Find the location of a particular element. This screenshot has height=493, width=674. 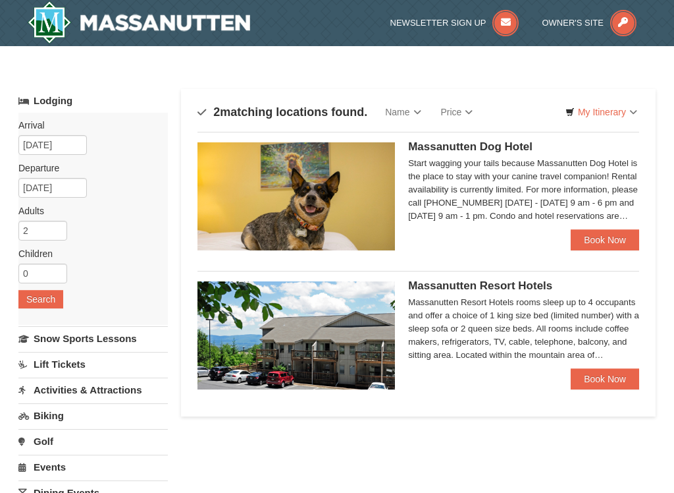

a: Snow Sports Lessons is located at coordinates (93, 338).